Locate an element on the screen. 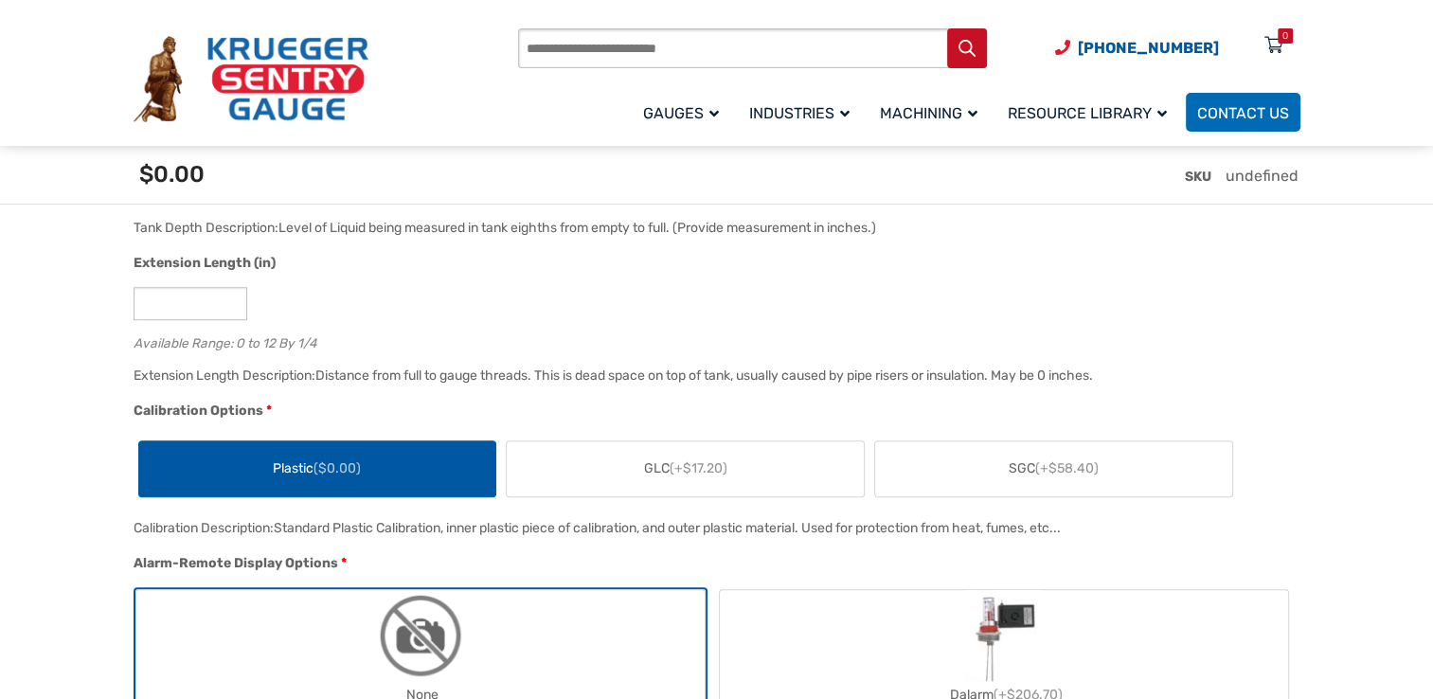 Image resolution: width=1433 pixels, height=699 pixels. span: Plastic is located at coordinates (316, 468).